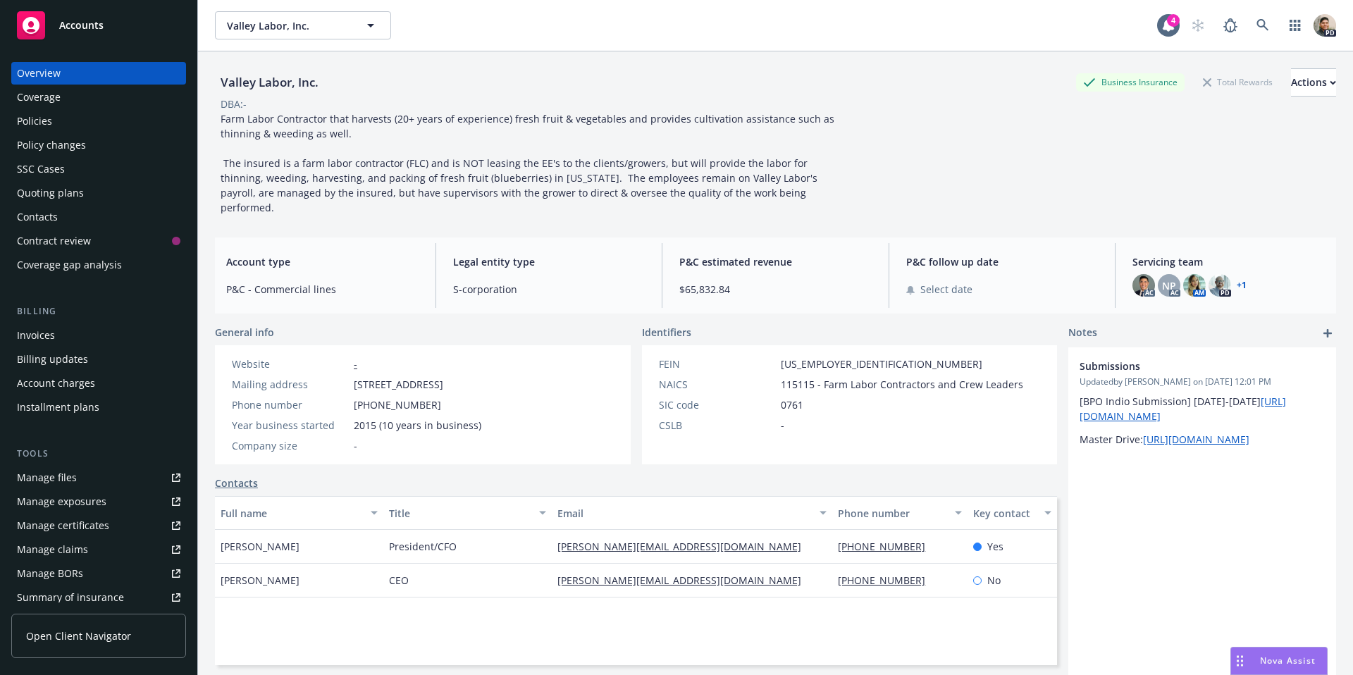  Describe the element at coordinates (775, 289) in the screenshot. I see `span: $65,832.84` at that location.